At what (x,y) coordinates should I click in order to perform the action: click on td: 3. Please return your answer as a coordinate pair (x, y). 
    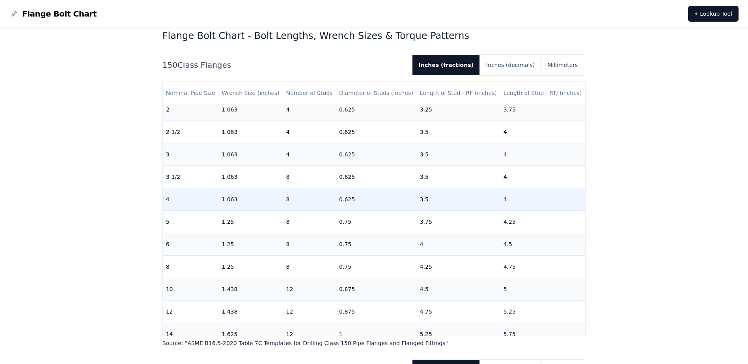
    Looking at the image, I should click on (191, 155).